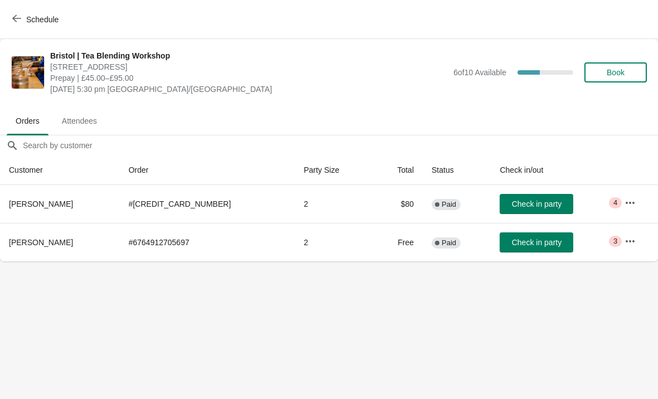 The width and height of the screenshot is (658, 399). Describe the element at coordinates (340, 145) in the screenshot. I see `input: Search by customer` at that location.